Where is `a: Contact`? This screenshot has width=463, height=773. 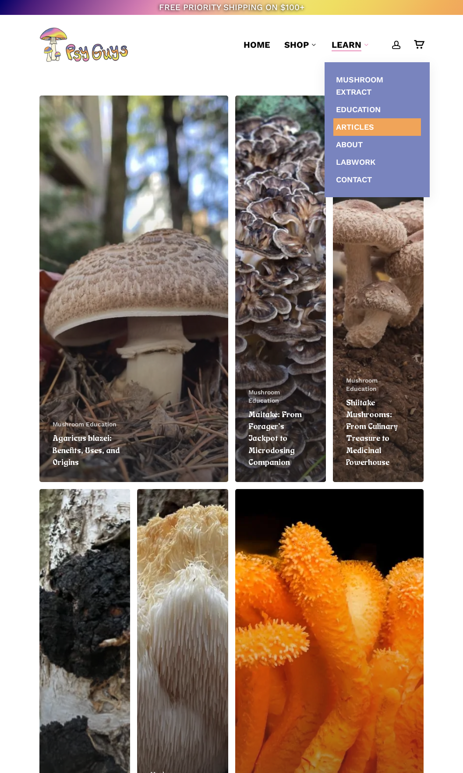
a: Contact is located at coordinates (377, 180).